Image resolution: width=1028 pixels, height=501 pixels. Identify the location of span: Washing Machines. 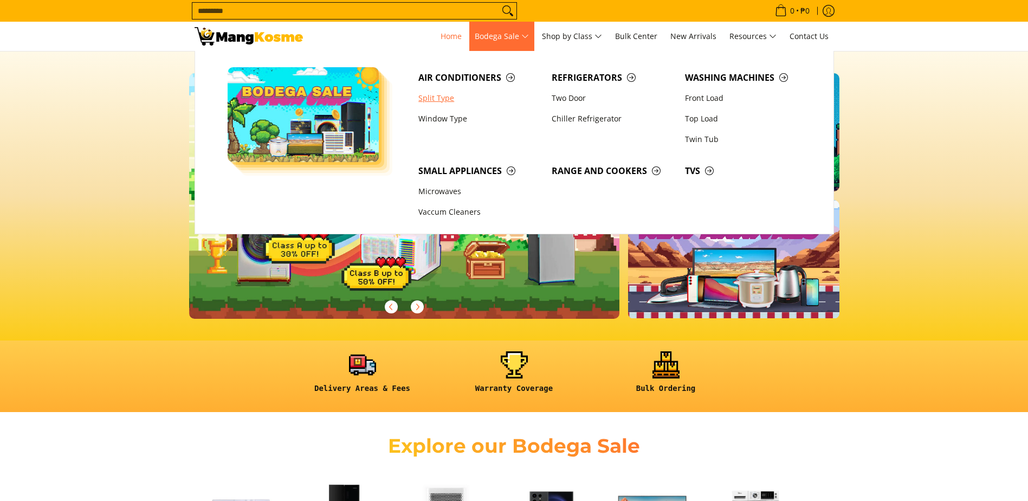
(746, 78).